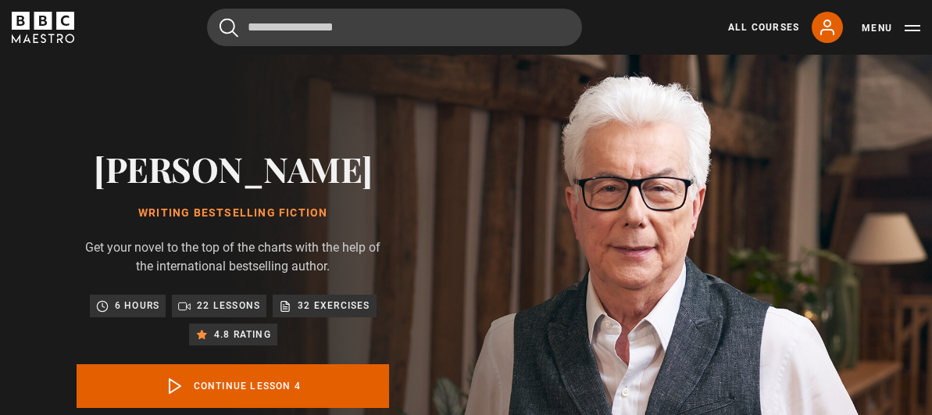  What do you see at coordinates (763, 27) in the screenshot?
I see `a: All Courses` at bounding box center [763, 27].